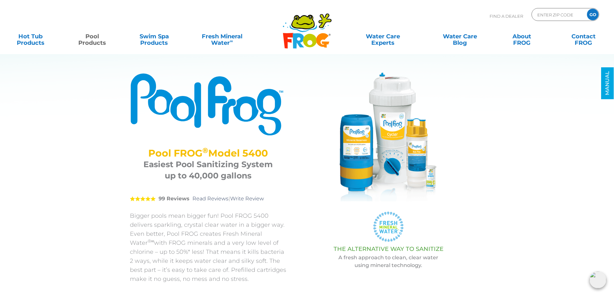 The width and height of the screenshot is (614, 296). What do you see at coordinates (521, 36) in the screenshot?
I see `a: AboutFROG` at bounding box center [521, 36].